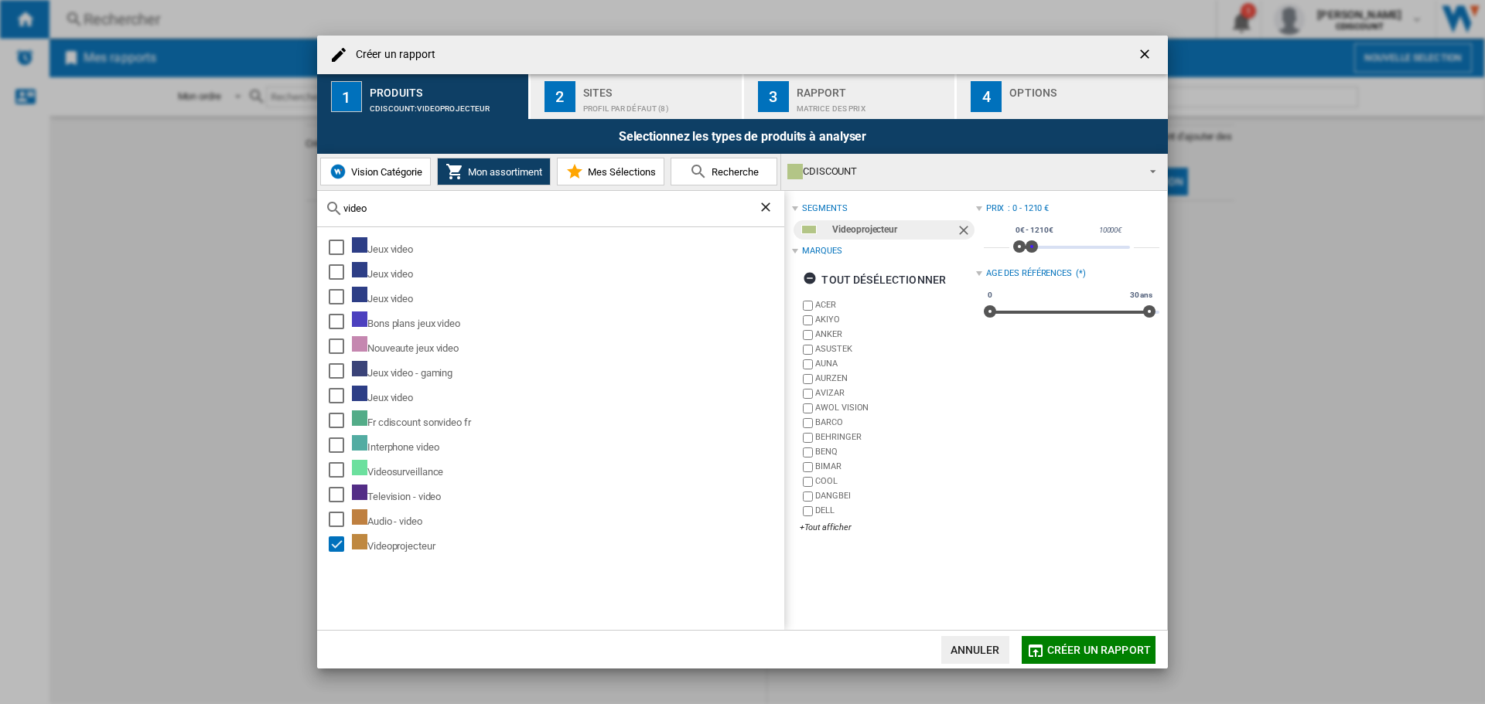  I want to click on button: Annuler, so click(975, 650).